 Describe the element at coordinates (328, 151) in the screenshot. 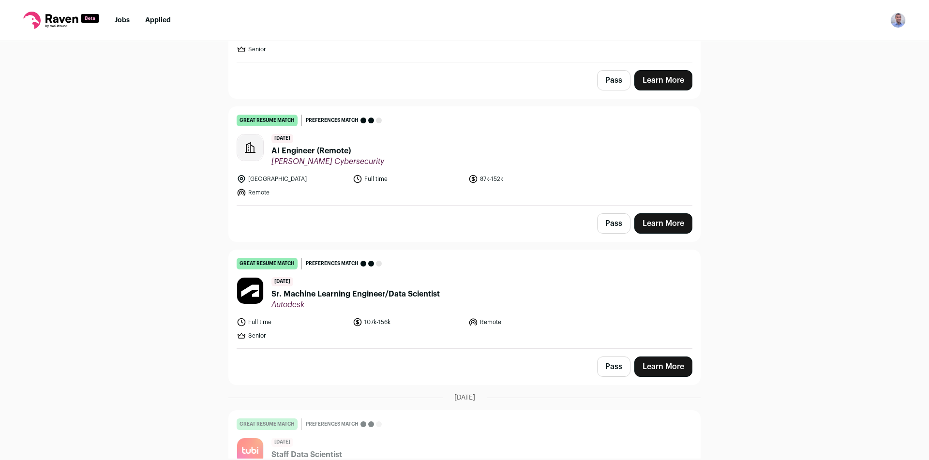

I see `span: AI Engineer (Remote)` at that location.